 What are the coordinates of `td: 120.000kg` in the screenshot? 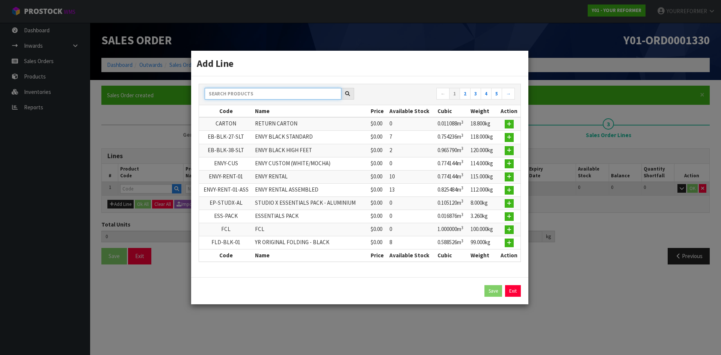 It's located at (484, 150).